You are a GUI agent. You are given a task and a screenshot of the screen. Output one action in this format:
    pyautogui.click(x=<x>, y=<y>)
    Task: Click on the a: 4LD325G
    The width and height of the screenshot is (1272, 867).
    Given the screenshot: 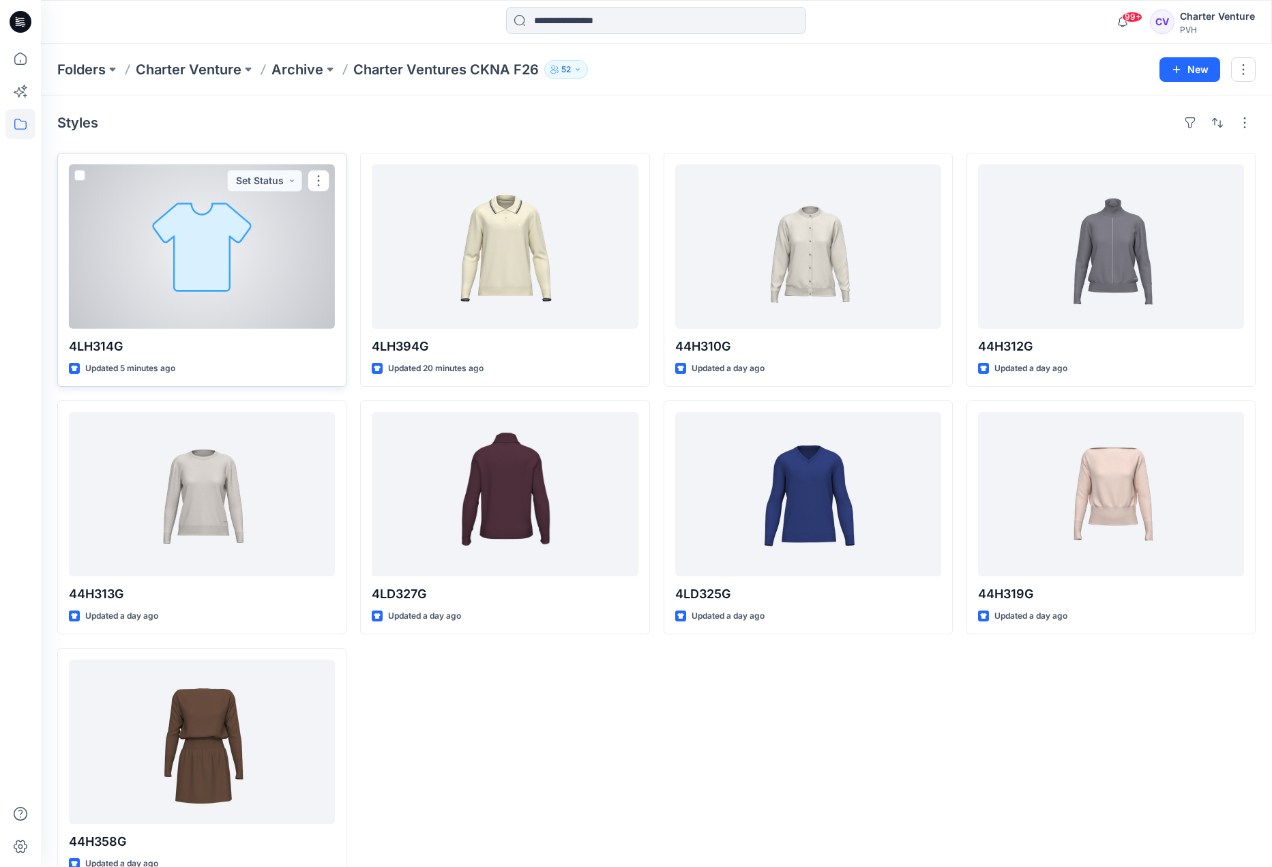 What is the action you would take?
    pyautogui.click(x=808, y=494)
    